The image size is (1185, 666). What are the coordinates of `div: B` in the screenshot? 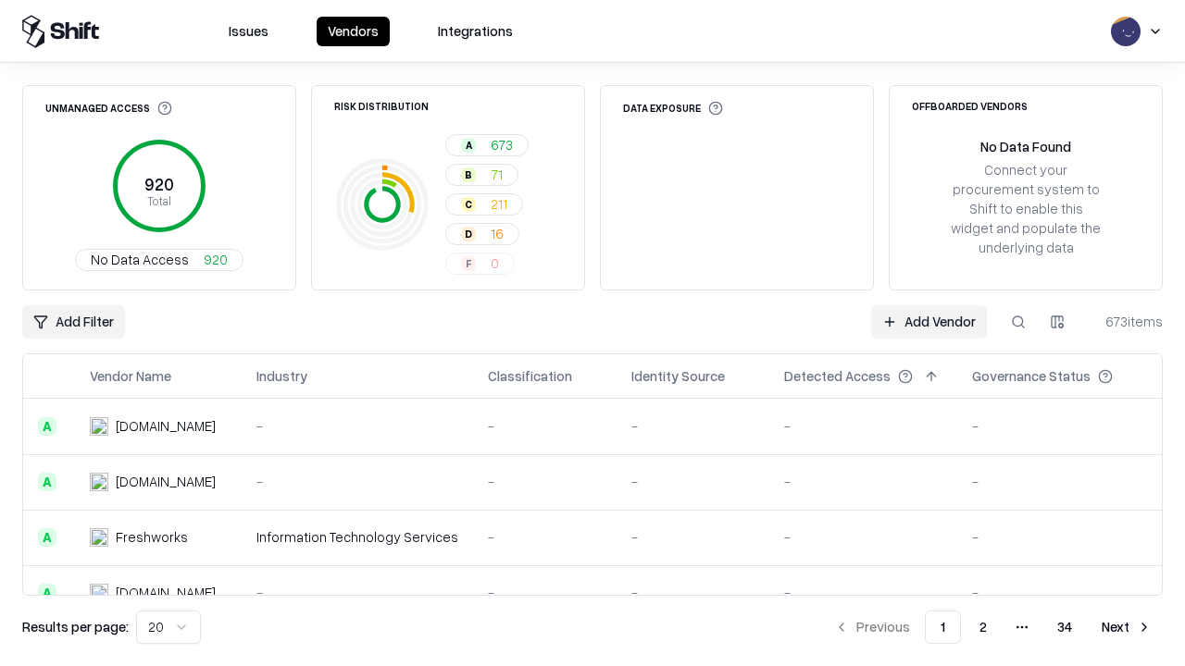 It's located at (468, 175).